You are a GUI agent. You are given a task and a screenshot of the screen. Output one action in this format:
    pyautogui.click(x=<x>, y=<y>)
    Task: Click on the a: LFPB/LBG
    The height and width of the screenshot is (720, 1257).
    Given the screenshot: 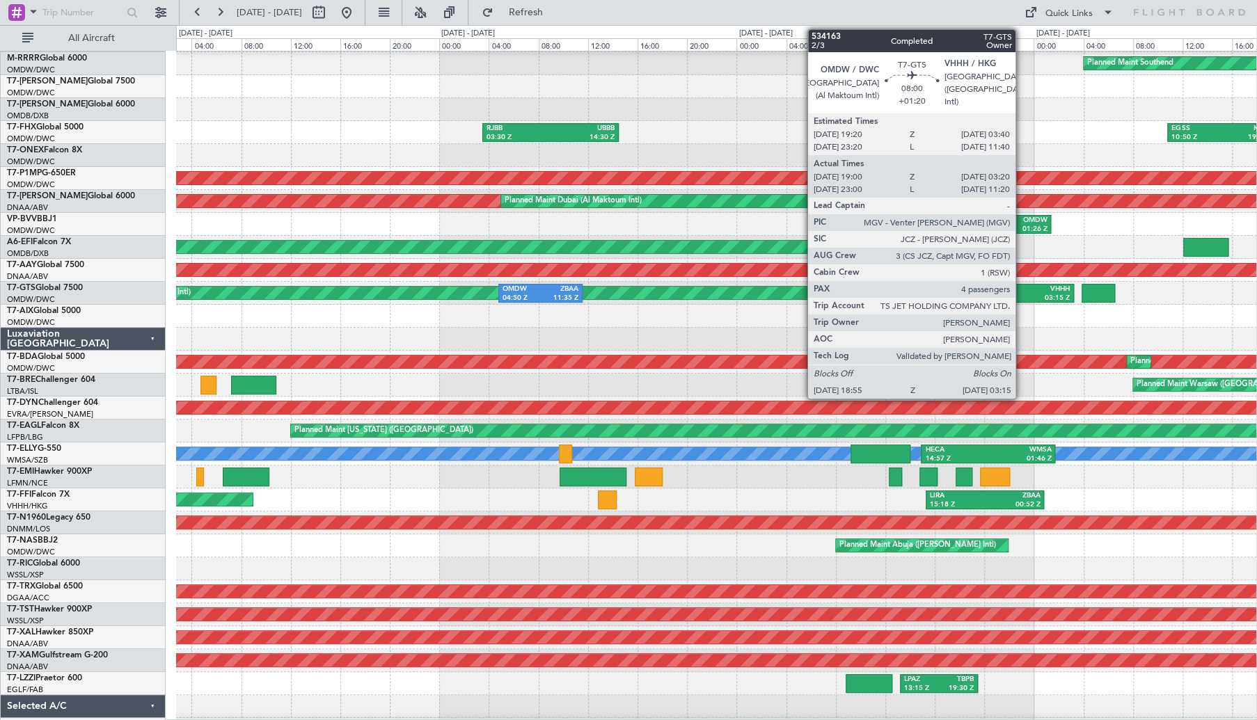 What is the action you would take?
    pyautogui.click(x=25, y=437)
    